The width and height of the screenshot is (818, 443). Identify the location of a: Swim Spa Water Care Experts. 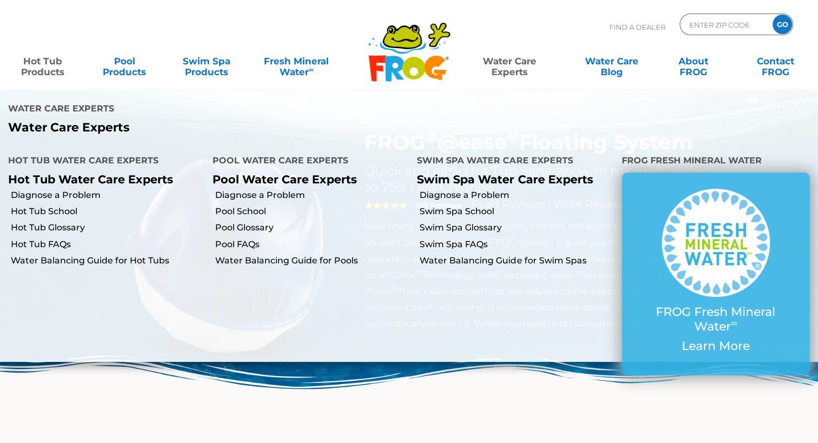
(505, 179).